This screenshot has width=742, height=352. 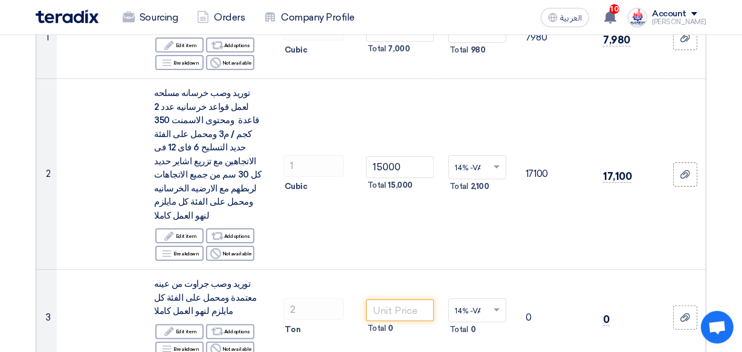 I want to click on span: 15,000, so click(x=401, y=185).